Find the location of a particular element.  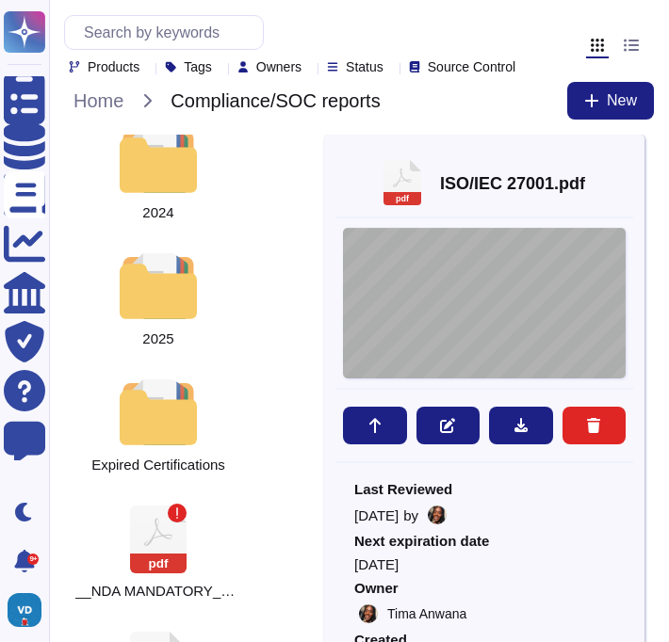

button: Download is located at coordinates (521, 426).